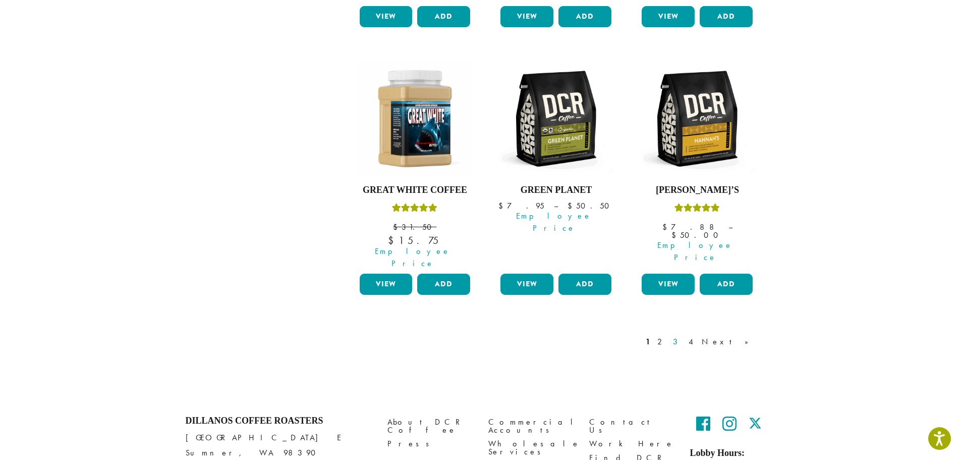  What do you see at coordinates (521, 205) in the screenshot?
I see `bdi: 7.95` at bounding box center [521, 205].